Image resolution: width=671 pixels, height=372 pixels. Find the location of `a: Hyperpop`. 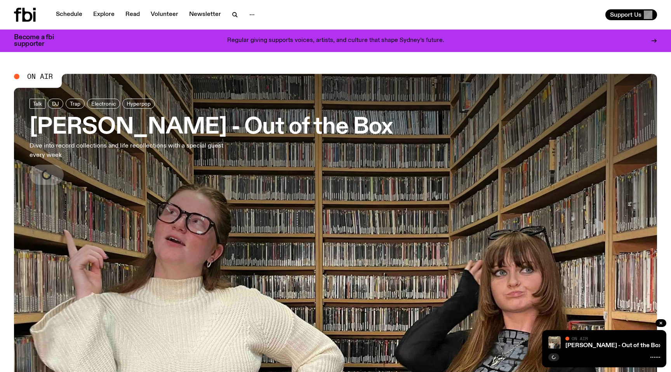

a: Hyperpop is located at coordinates (139, 104).